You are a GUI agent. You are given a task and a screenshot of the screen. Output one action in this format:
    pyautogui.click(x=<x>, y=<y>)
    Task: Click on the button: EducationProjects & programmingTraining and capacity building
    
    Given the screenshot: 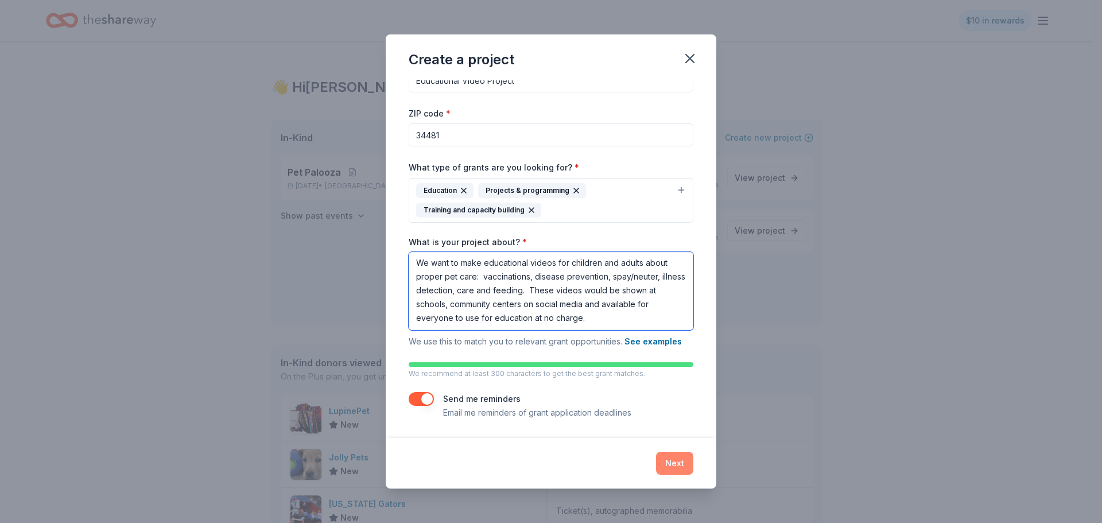 What is the action you would take?
    pyautogui.click(x=551, y=200)
    